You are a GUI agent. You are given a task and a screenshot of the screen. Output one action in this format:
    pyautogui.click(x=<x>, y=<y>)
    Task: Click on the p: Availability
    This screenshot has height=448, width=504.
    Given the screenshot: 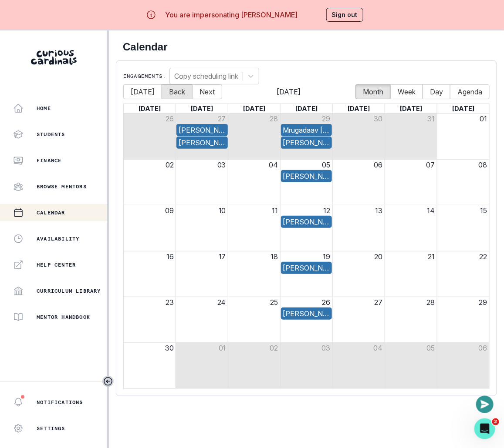 What is the action you would take?
    pyautogui.click(x=58, y=239)
    